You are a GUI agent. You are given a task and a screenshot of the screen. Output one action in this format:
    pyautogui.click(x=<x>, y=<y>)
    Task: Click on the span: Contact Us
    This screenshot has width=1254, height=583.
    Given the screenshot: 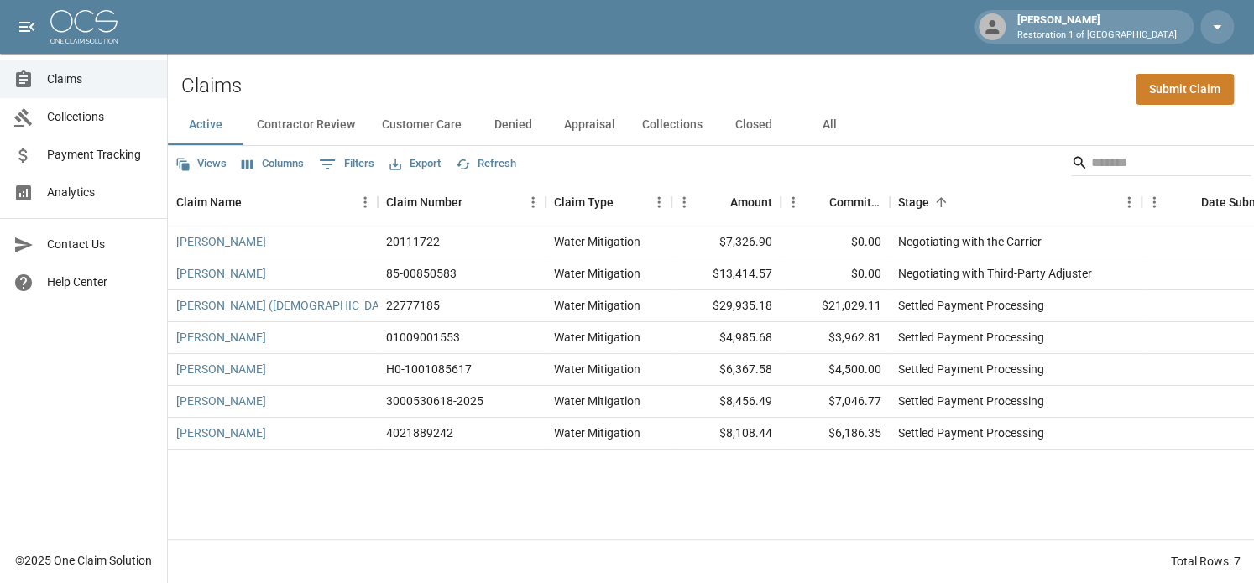 What is the action you would take?
    pyautogui.click(x=100, y=244)
    